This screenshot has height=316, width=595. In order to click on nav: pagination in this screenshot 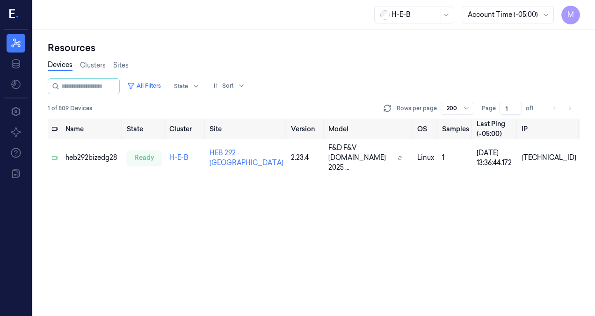, I will do `click(563, 108)`.